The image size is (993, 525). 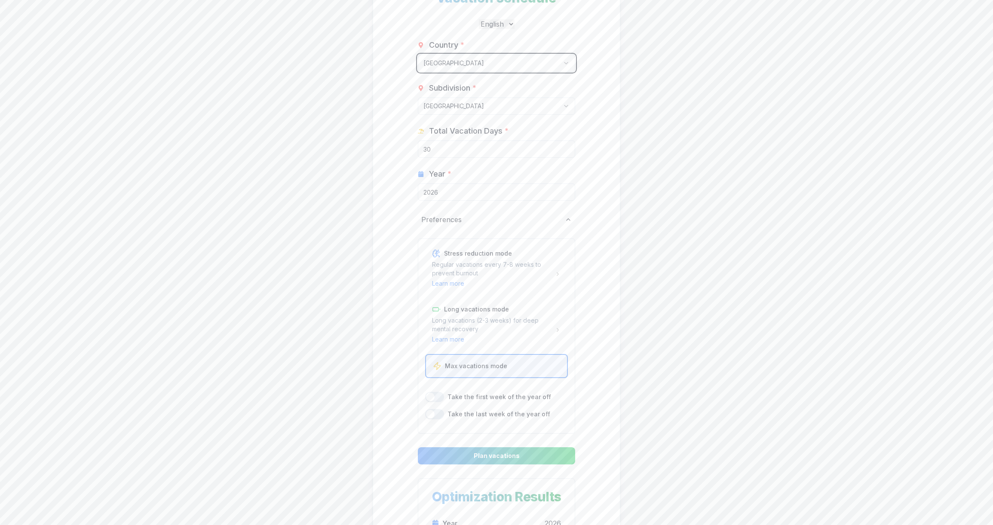 What do you see at coordinates (496, 497) in the screenshot?
I see `h3: Optimization Results` at bounding box center [496, 497].